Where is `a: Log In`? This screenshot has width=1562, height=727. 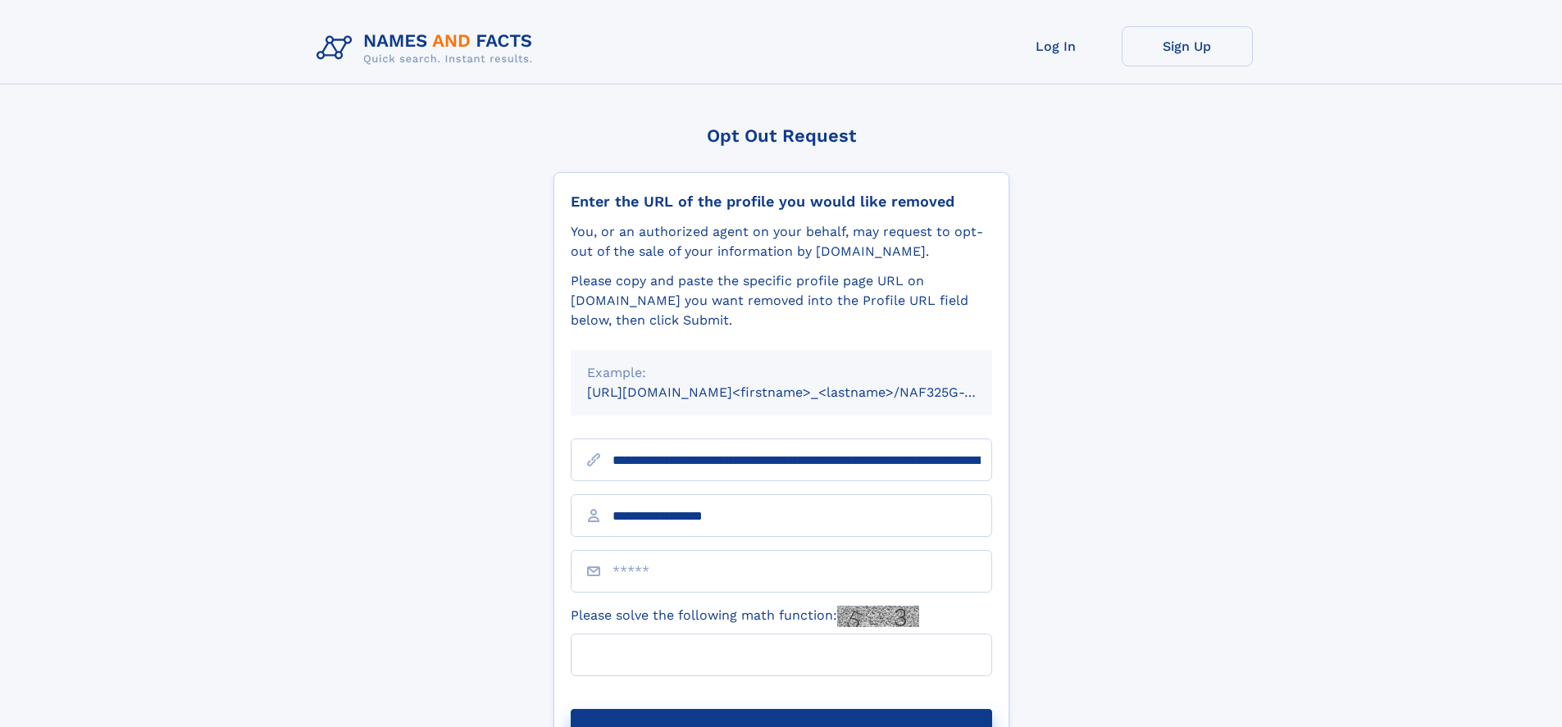 a: Log In is located at coordinates (1056, 46).